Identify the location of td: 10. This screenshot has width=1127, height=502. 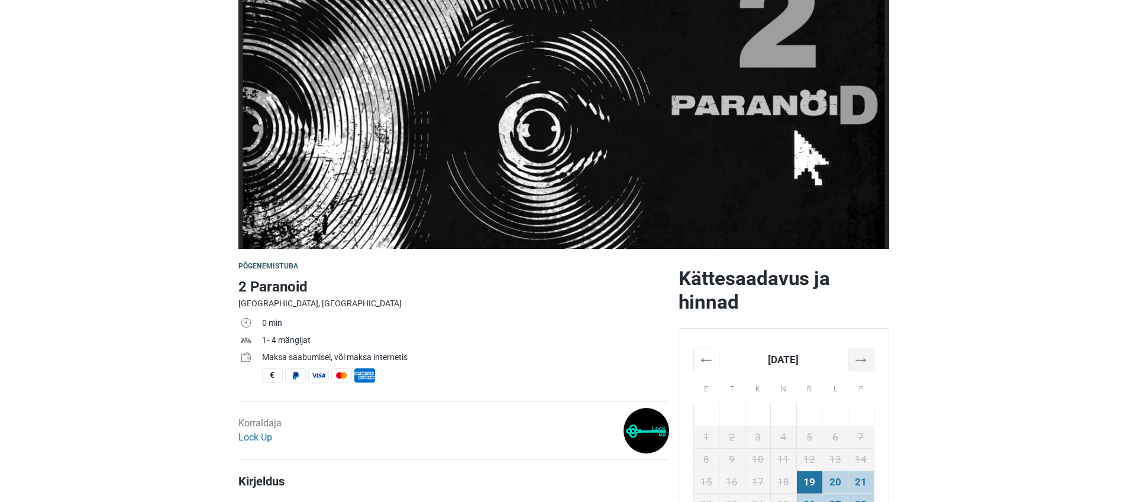
(758, 460).